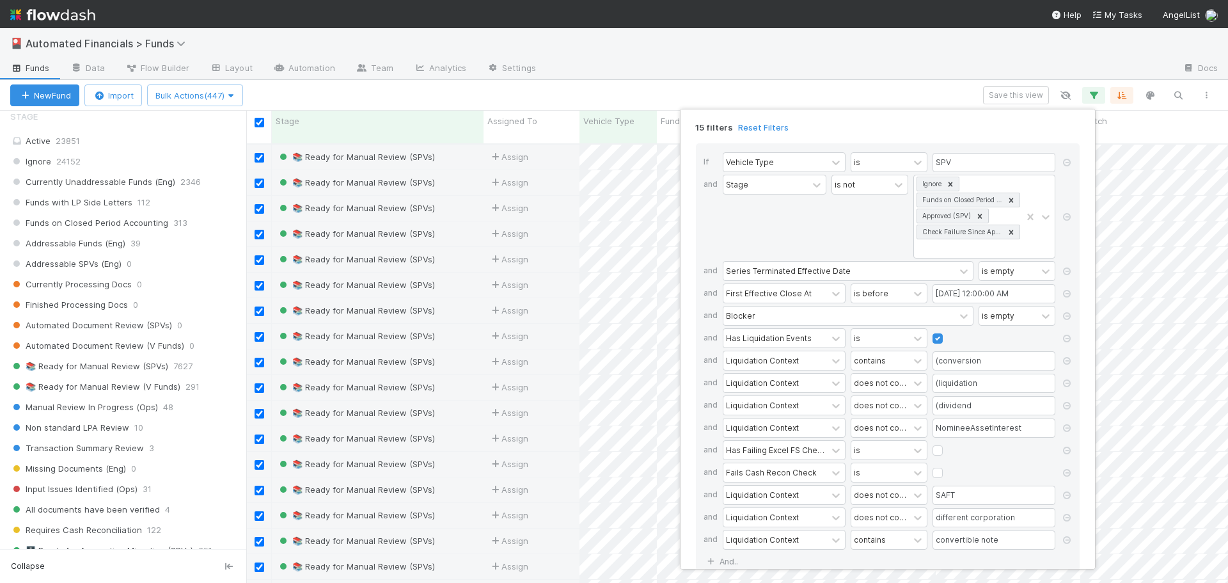 The image size is (1228, 583). I want to click on a: And.., so click(723, 561).